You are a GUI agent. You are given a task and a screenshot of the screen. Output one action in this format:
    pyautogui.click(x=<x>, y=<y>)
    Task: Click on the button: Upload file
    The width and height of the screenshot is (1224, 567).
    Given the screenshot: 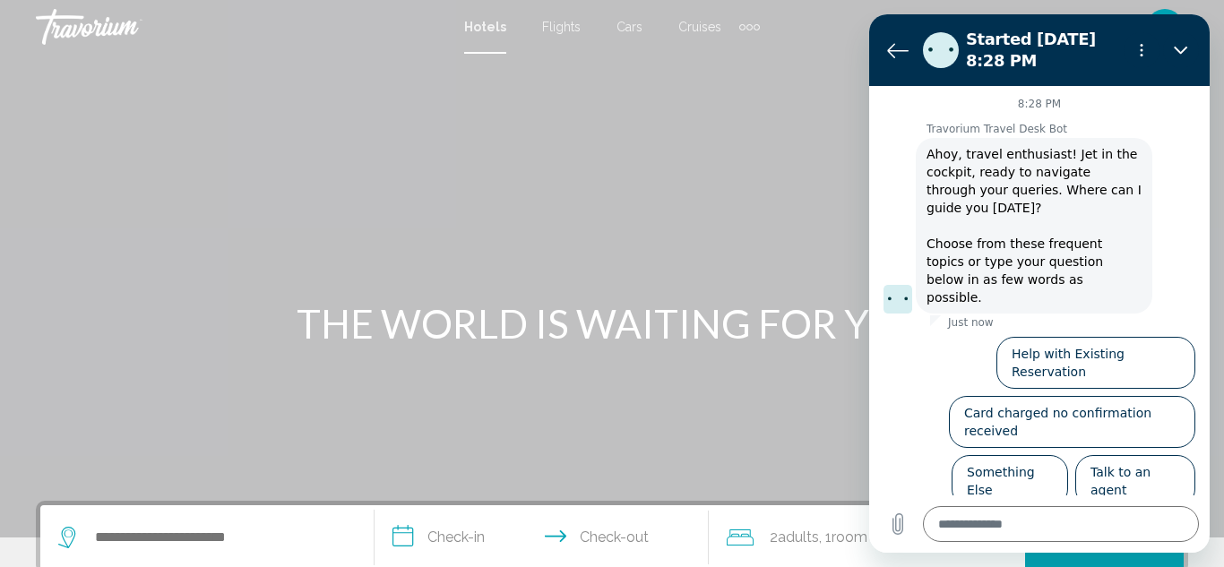 What is the action you would take?
    pyautogui.click(x=29, y=510)
    